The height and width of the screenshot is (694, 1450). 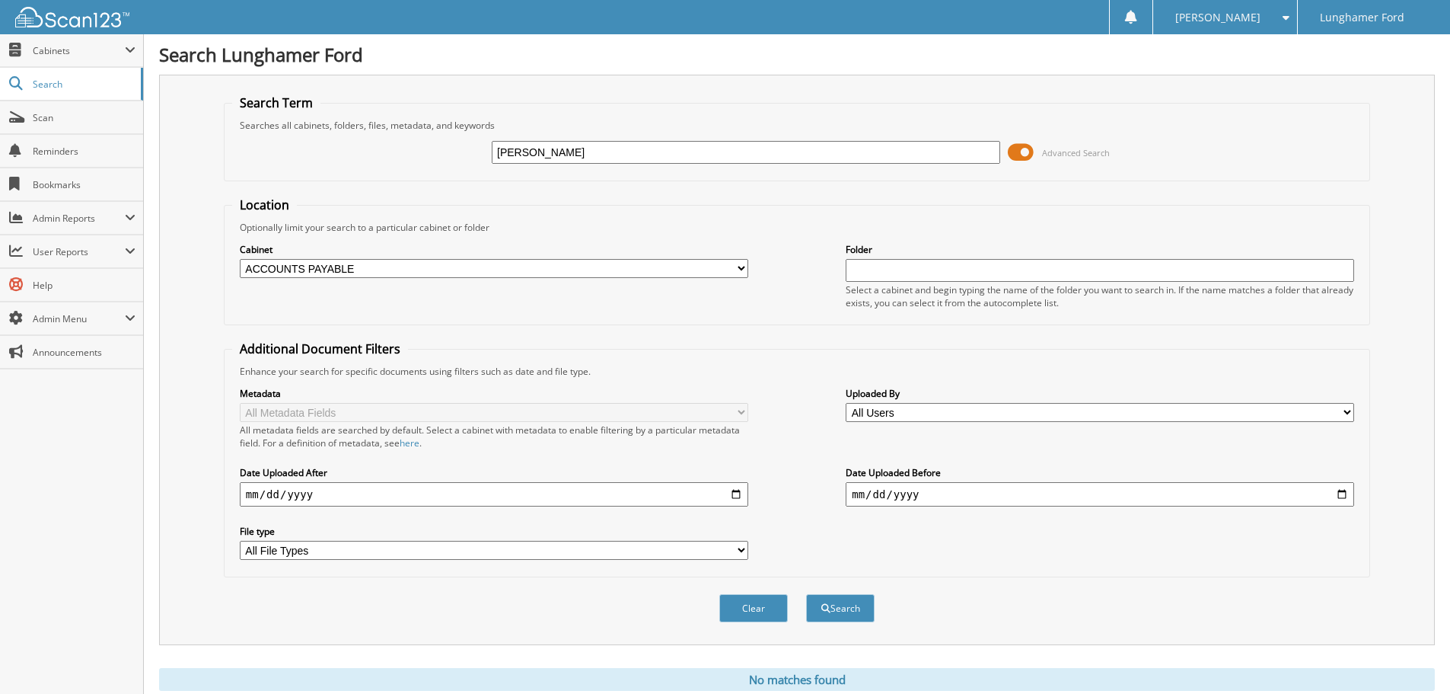 I want to click on label: Uploaded By, so click(x=1100, y=393).